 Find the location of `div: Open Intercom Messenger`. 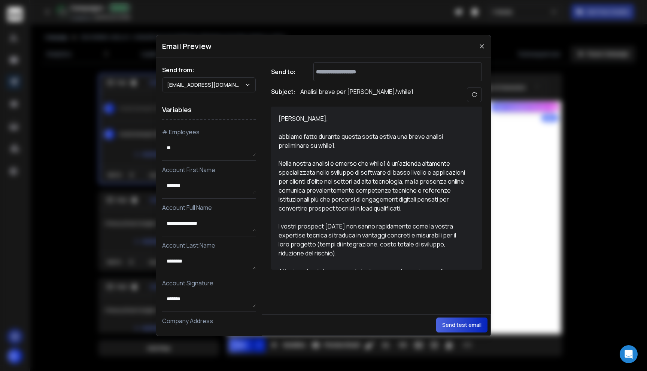

div: Open Intercom Messenger is located at coordinates (628, 354).